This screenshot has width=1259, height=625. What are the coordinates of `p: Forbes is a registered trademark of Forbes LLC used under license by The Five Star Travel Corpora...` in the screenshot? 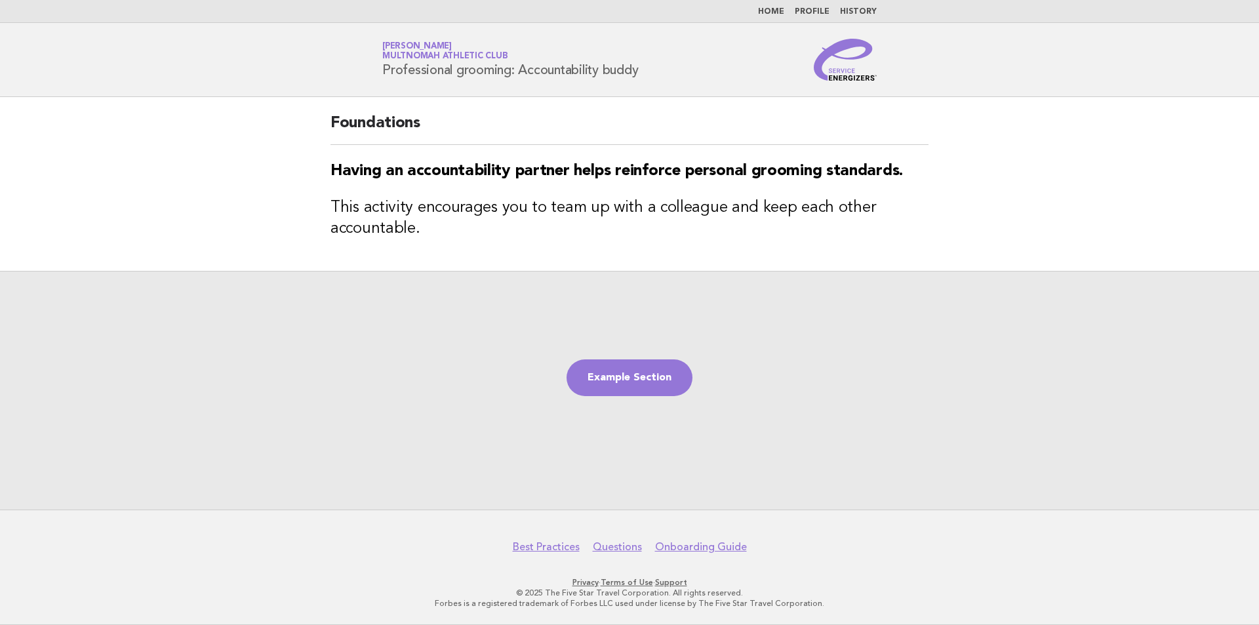 It's located at (629, 603).